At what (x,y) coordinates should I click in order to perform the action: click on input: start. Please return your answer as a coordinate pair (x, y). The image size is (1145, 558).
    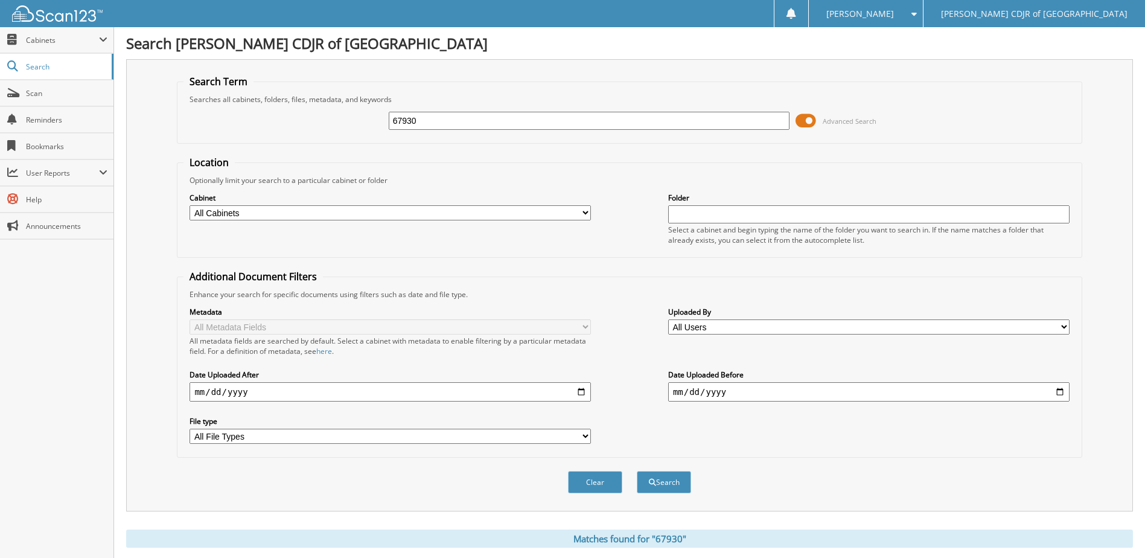
    Looking at the image, I should click on (390, 392).